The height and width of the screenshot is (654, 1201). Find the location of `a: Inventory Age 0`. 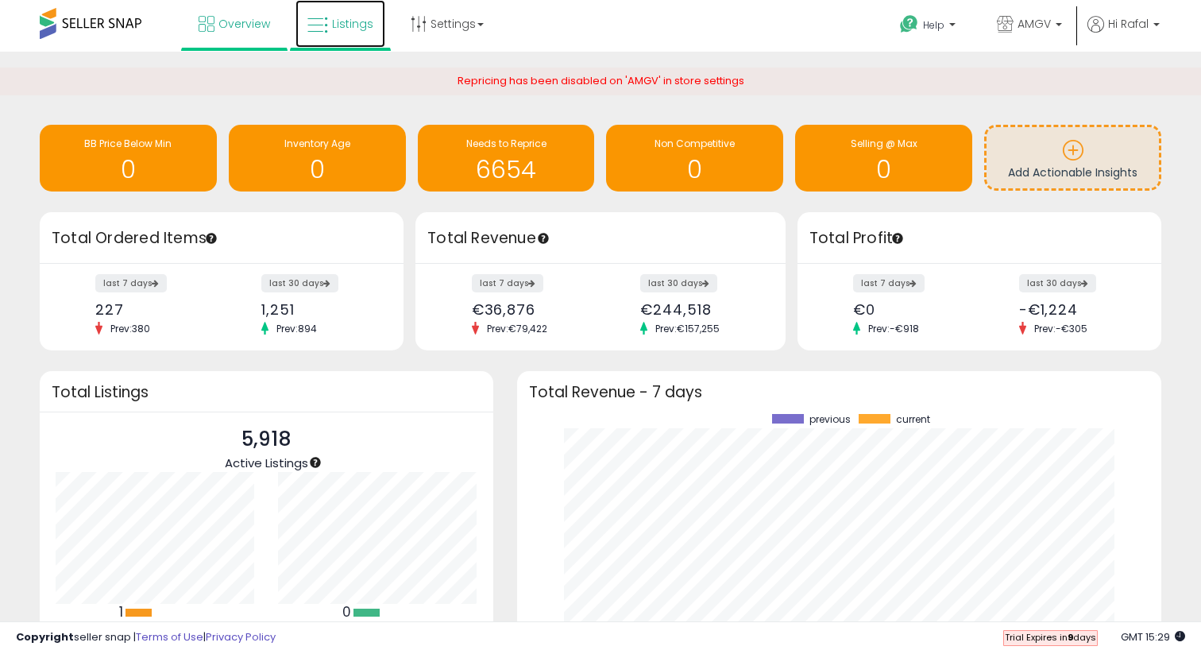

a: Inventory Age 0 is located at coordinates (317, 158).